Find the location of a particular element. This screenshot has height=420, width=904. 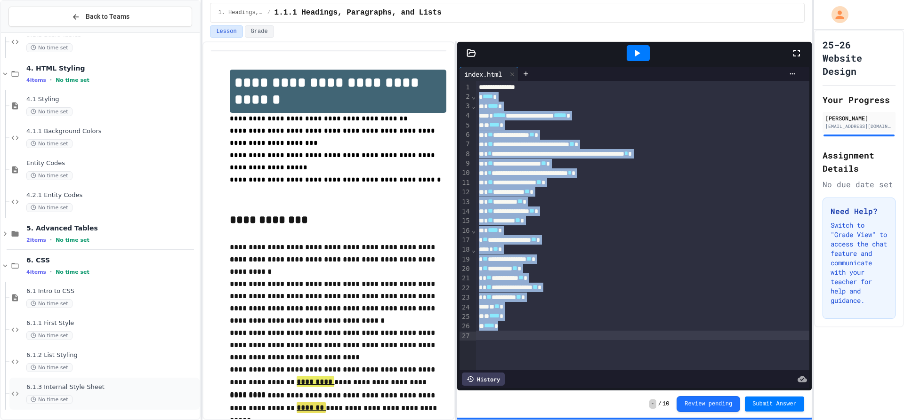

div: 3 is located at coordinates (465, 106).